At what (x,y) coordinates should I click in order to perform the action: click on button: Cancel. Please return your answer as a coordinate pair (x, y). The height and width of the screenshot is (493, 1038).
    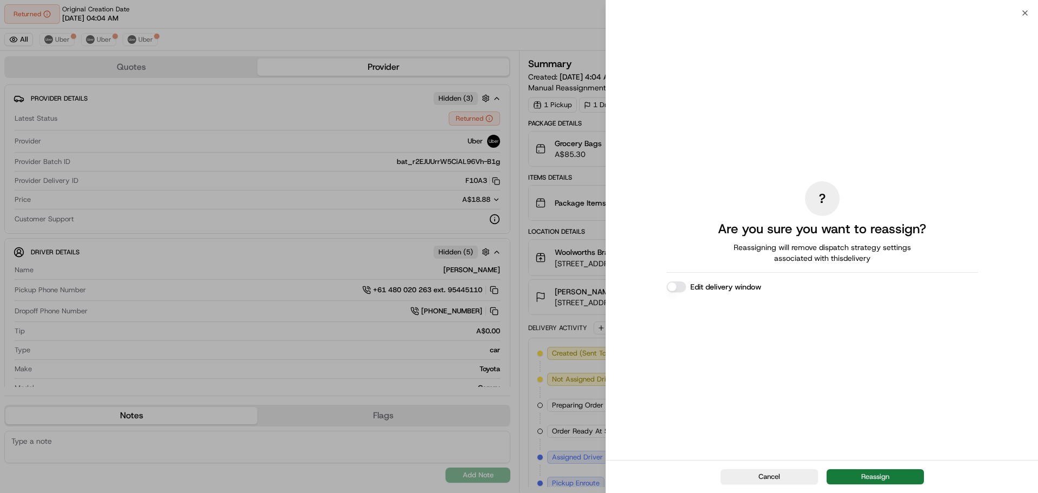
    Looking at the image, I should click on (769, 476).